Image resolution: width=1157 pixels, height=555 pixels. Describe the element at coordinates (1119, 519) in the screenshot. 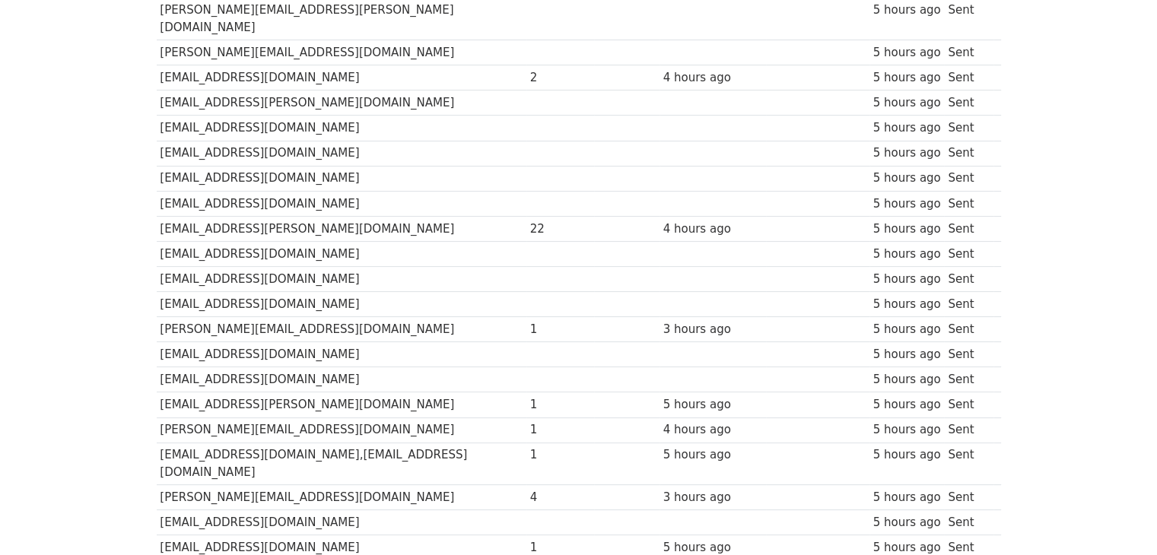

I see `div: Chat Widget` at that location.